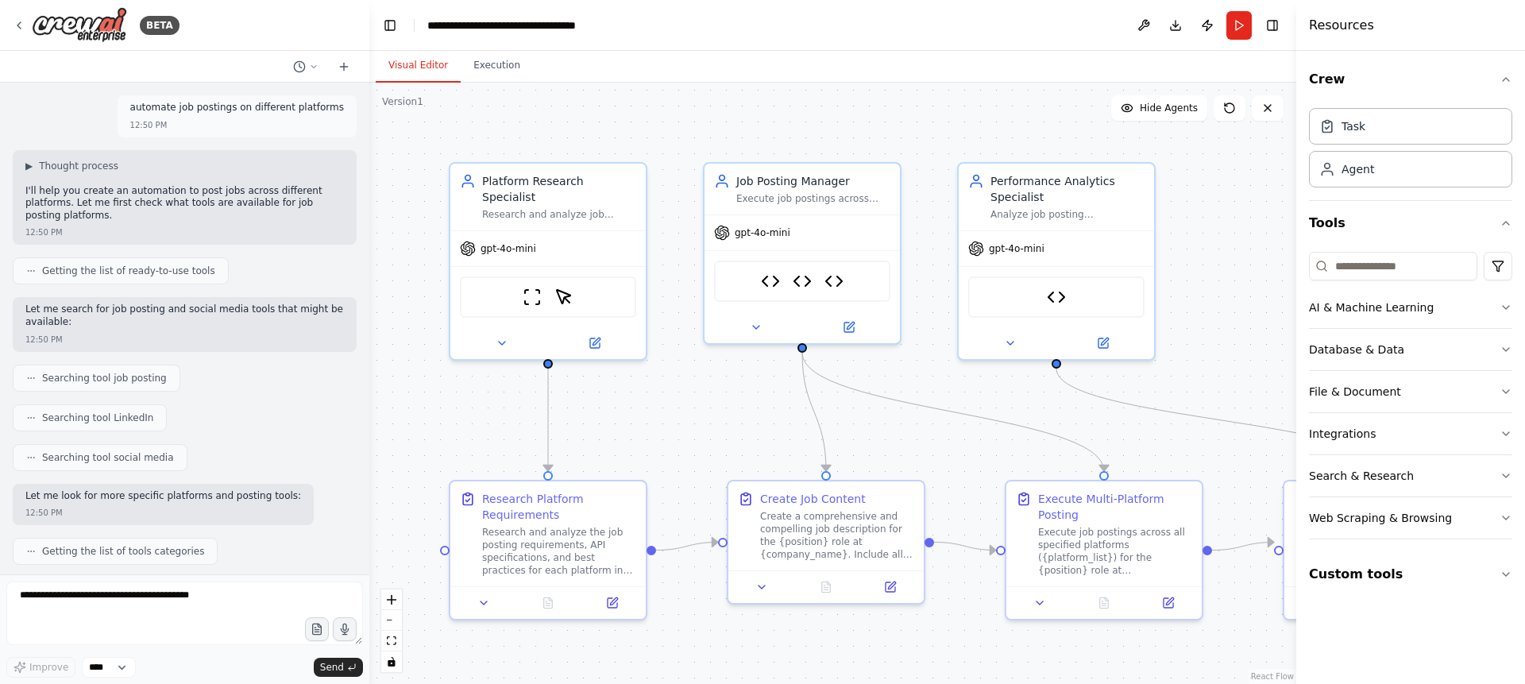  What do you see at coordinates (403, 102) in the screenshot?
I see `div: Version 1` at bounding box center [403, 102].